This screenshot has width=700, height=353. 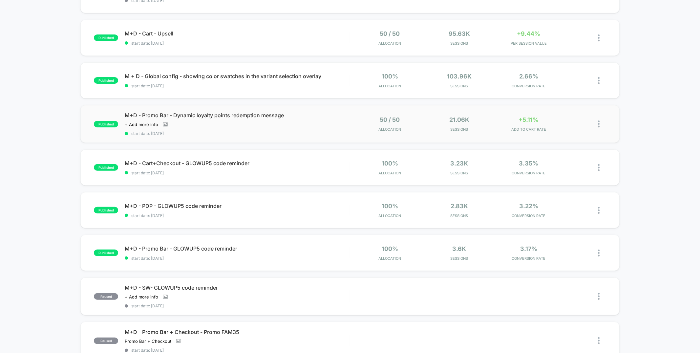 What do you see at coordinates (529, 248) in the screenshot?
I see `span: 3.17%` at bounding box center [529, 248].